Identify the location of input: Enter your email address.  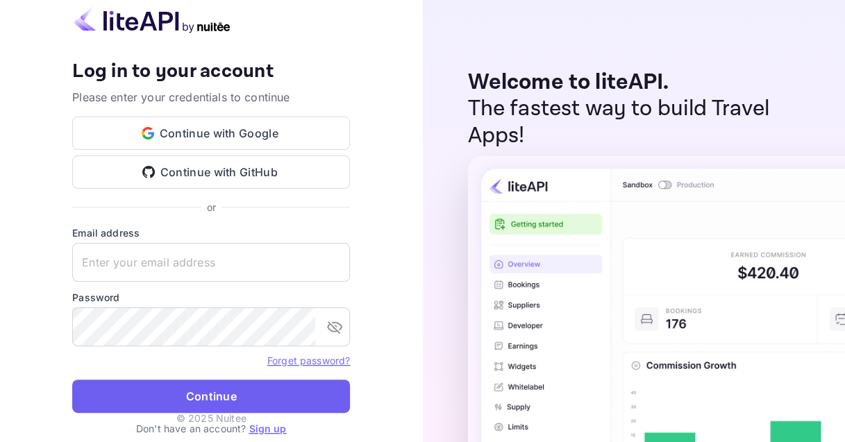
(211, 263).